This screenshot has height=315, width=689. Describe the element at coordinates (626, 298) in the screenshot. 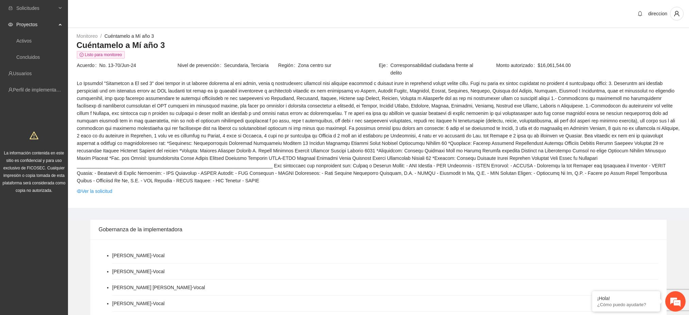

I see `div: ¡Hola!` at that location.